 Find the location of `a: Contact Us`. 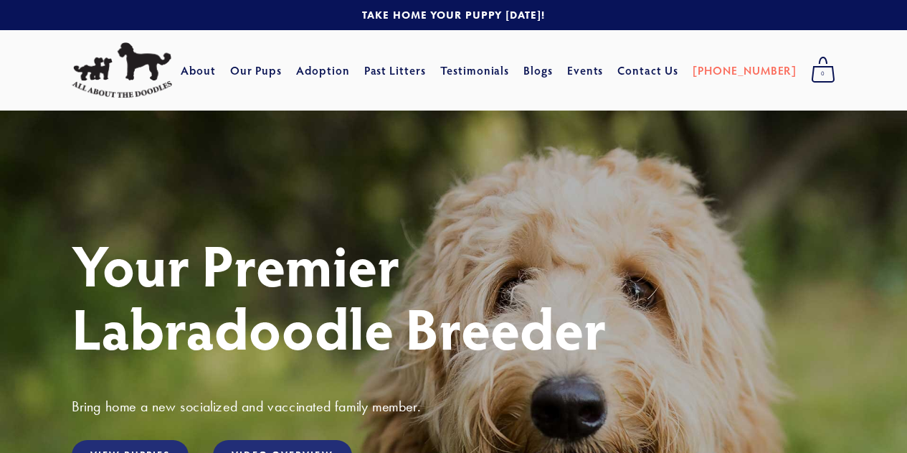

a: Contact Us is located at coordinates (648, 70).